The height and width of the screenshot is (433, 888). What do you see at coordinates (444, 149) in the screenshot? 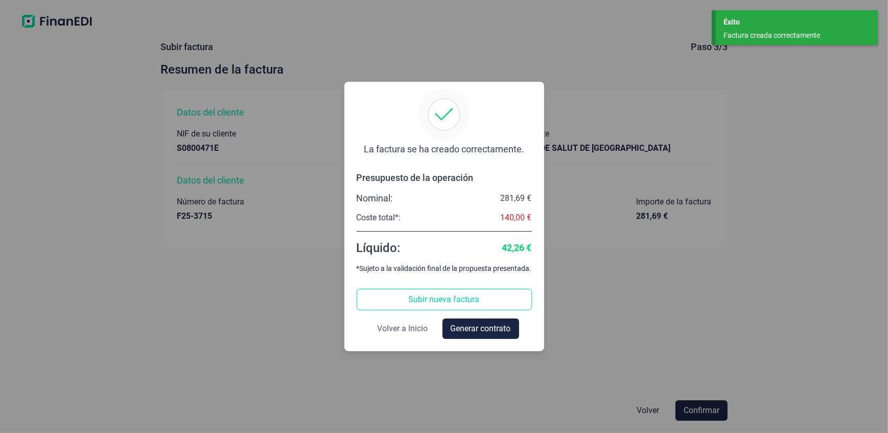
I see `div: La factura se ha creado correctamente.` at bounding box center [444, 149].